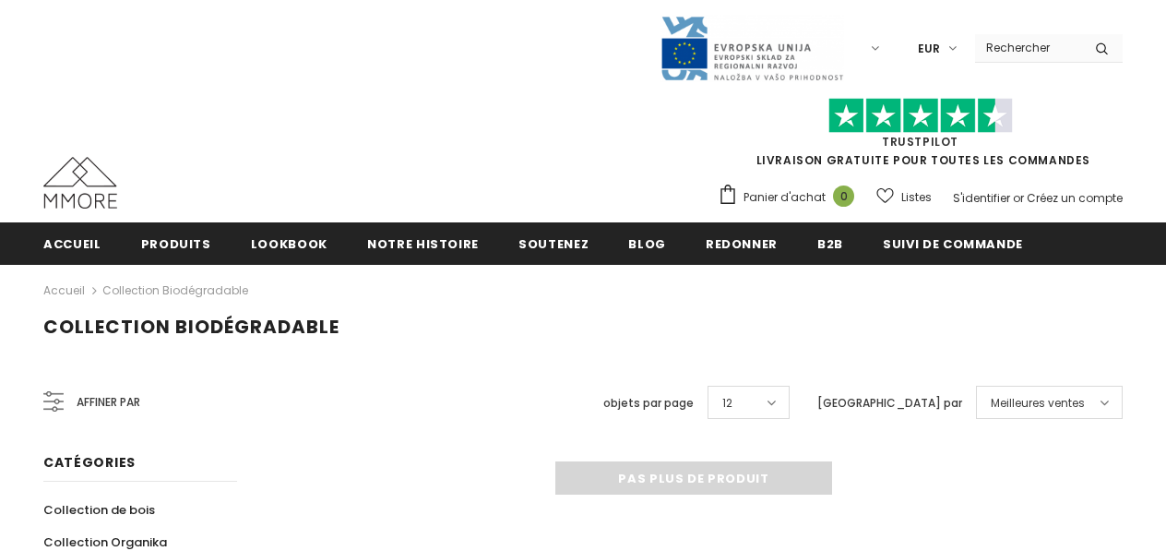 The image size is (1166, 551). What do you see at coordinates (72, 244) in the screenshot?
I see `span: Accueil` at bounding box center [72, 244].